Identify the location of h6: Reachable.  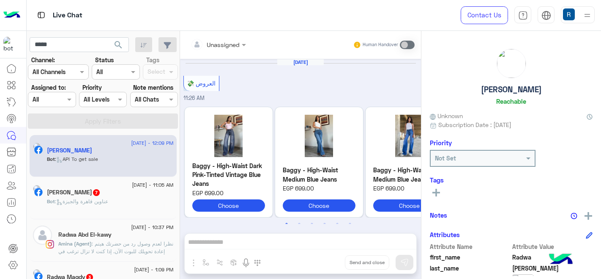
(511, 101).